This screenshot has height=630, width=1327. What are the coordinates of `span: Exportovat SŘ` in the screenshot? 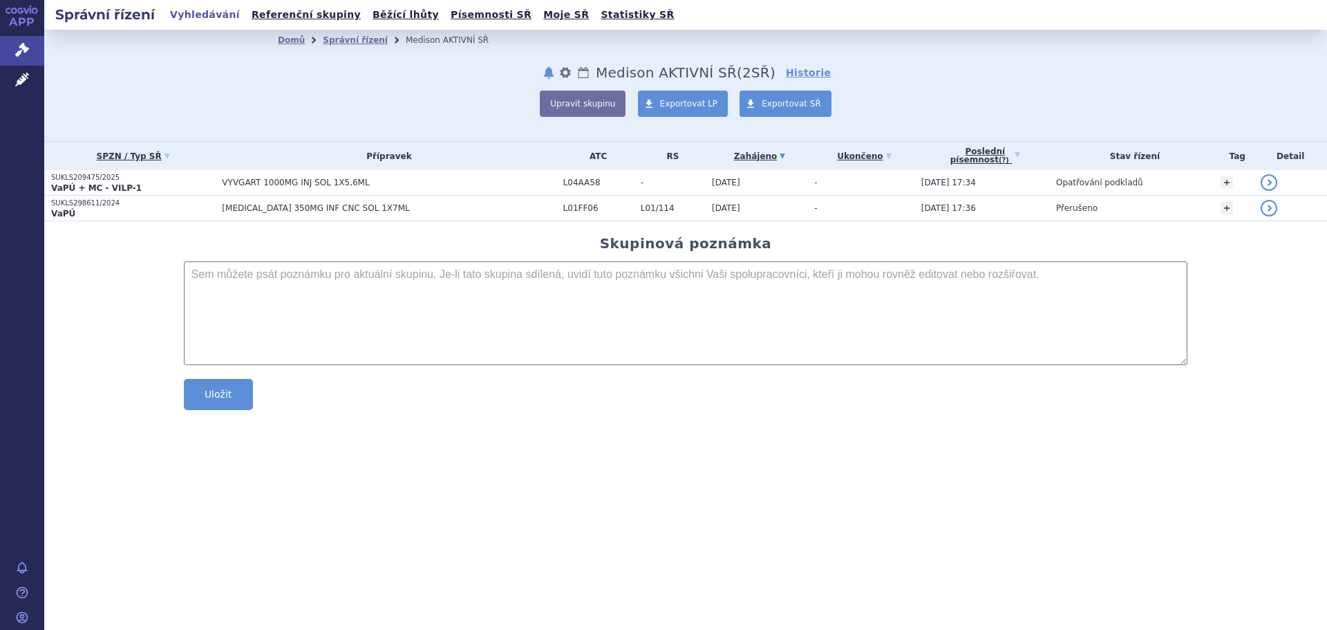 It's located at (791, 104).